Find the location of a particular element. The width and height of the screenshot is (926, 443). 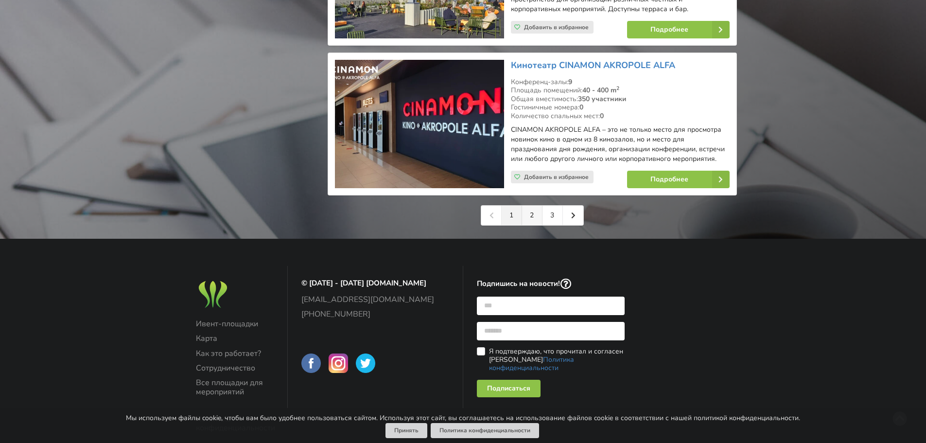

a: Карта is located at coordinates (235, 338).